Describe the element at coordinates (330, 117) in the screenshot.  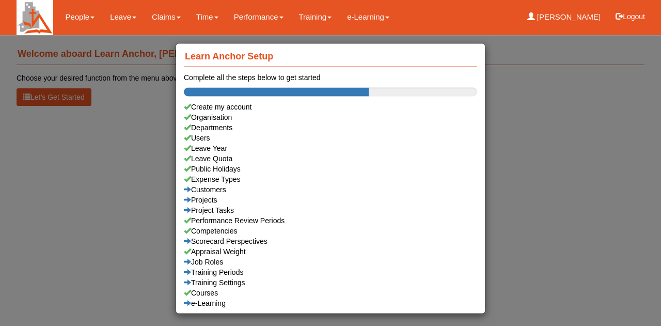
I see `a: Organisation` at that location.